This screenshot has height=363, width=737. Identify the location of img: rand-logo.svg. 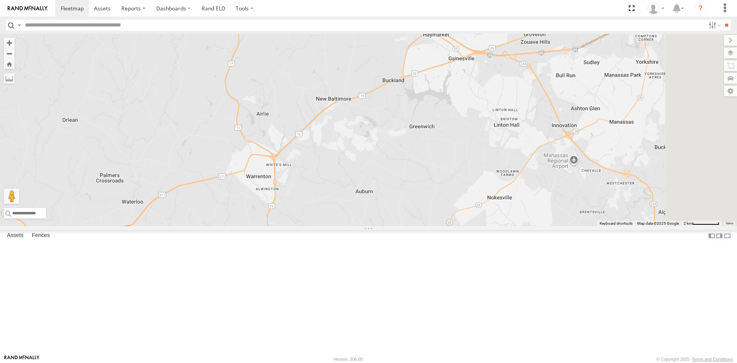
(28, 8).